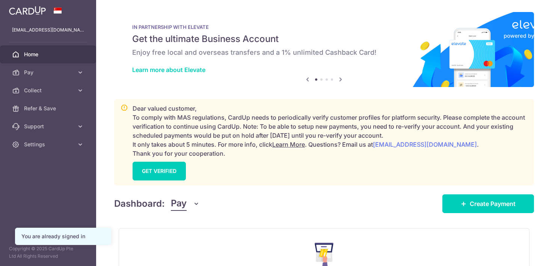  What do you see at coordinates (49, 91) in the screenshot?
I see `span: Collect` at bounding box center [49, 91].